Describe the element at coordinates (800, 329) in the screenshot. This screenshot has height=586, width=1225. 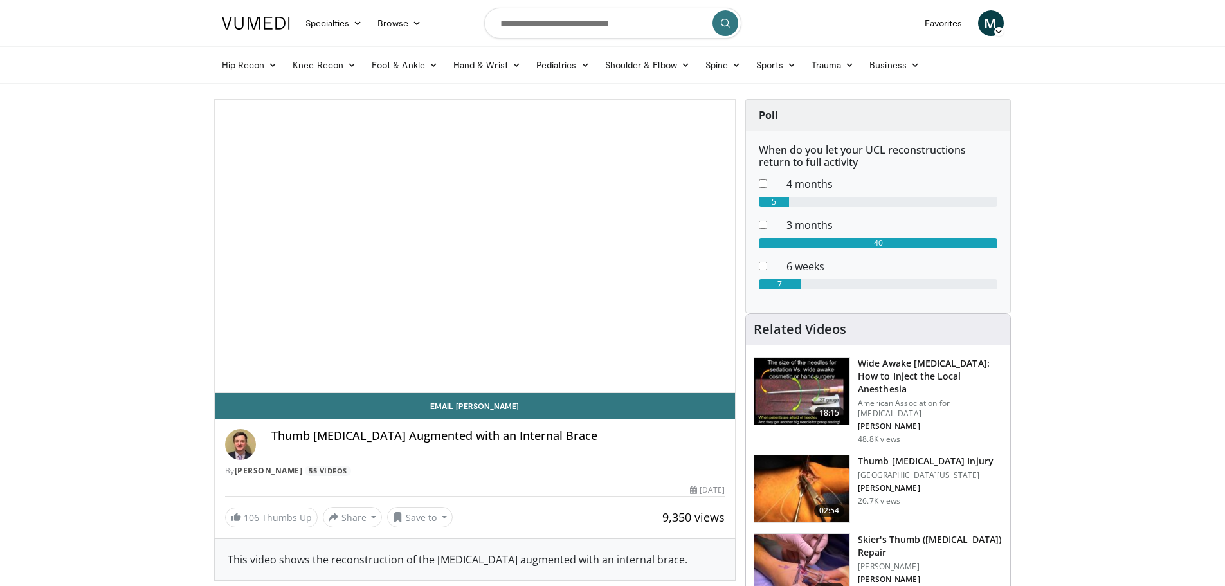
I see `h4: Related Videos` at that location.